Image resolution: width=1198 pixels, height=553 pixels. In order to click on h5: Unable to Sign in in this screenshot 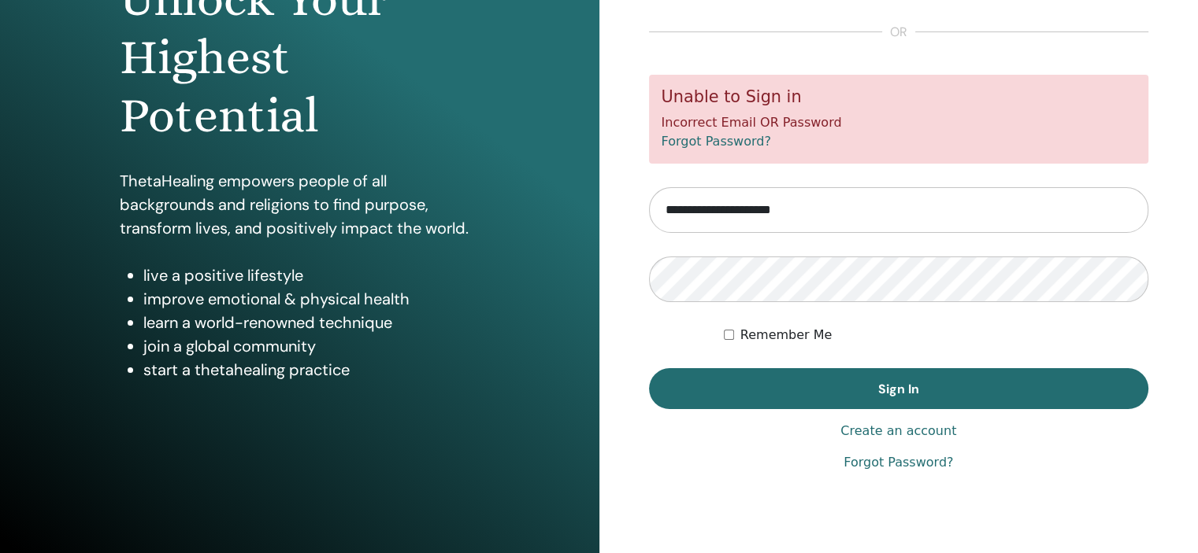, I will do `click(898, 97)`.